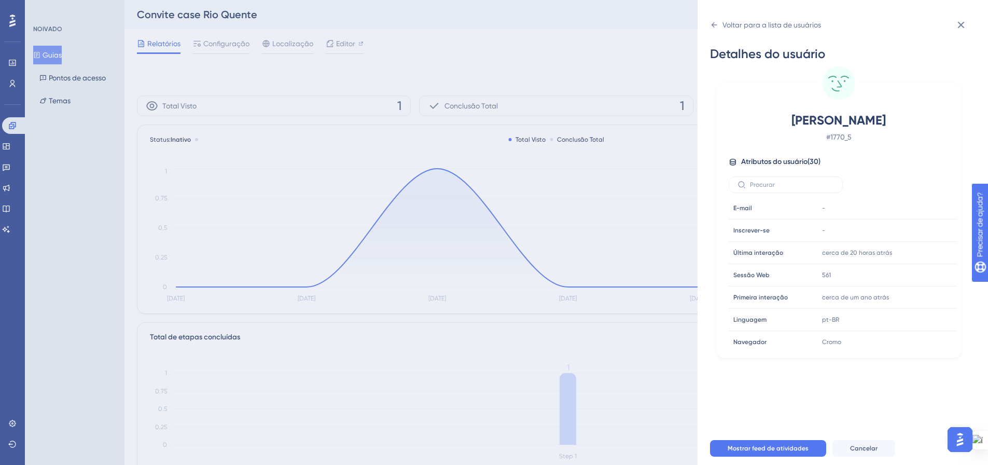 The height and width of the screenshot is (465, 988). What do you see at coordinates (742, 208) in the screenshot?
I see `font: E-mail` at bounding box center [742, 208].